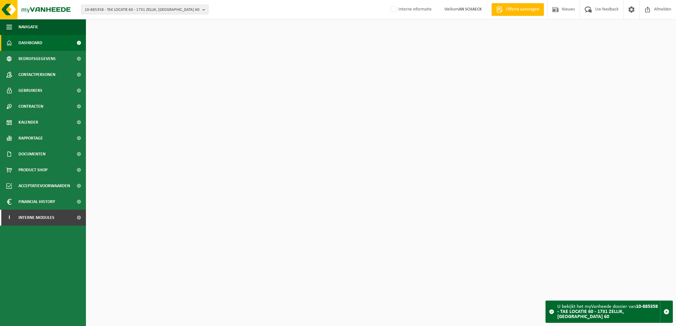 This screenshot has width=676, height=326. Describe the element at coordinates (30, 91) in the screenshot. I see `span: Gebruikers` at that location.